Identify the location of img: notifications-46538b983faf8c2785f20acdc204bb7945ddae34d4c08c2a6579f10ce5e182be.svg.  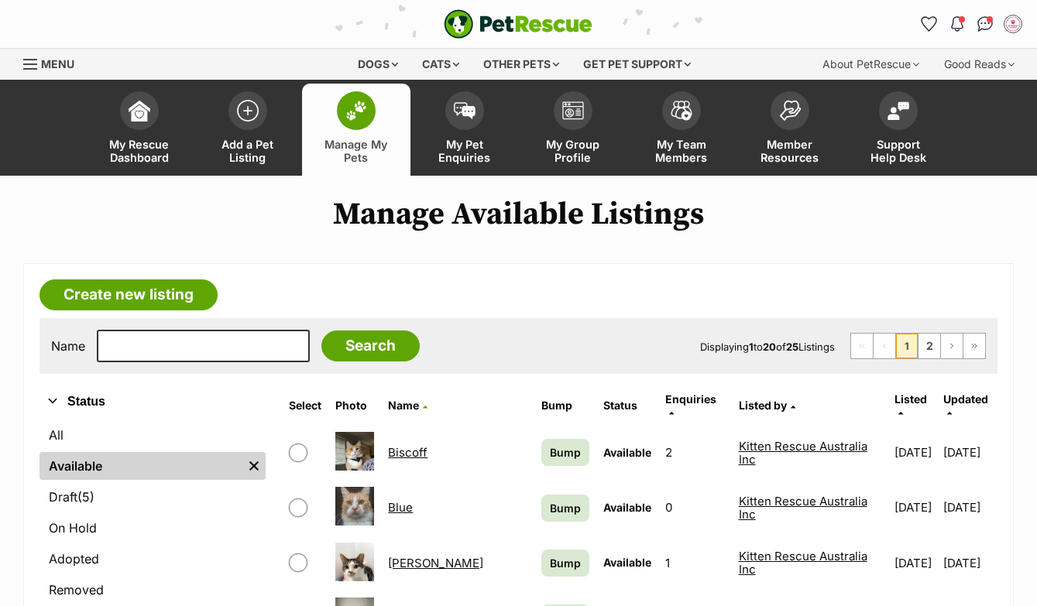
(957, 24).